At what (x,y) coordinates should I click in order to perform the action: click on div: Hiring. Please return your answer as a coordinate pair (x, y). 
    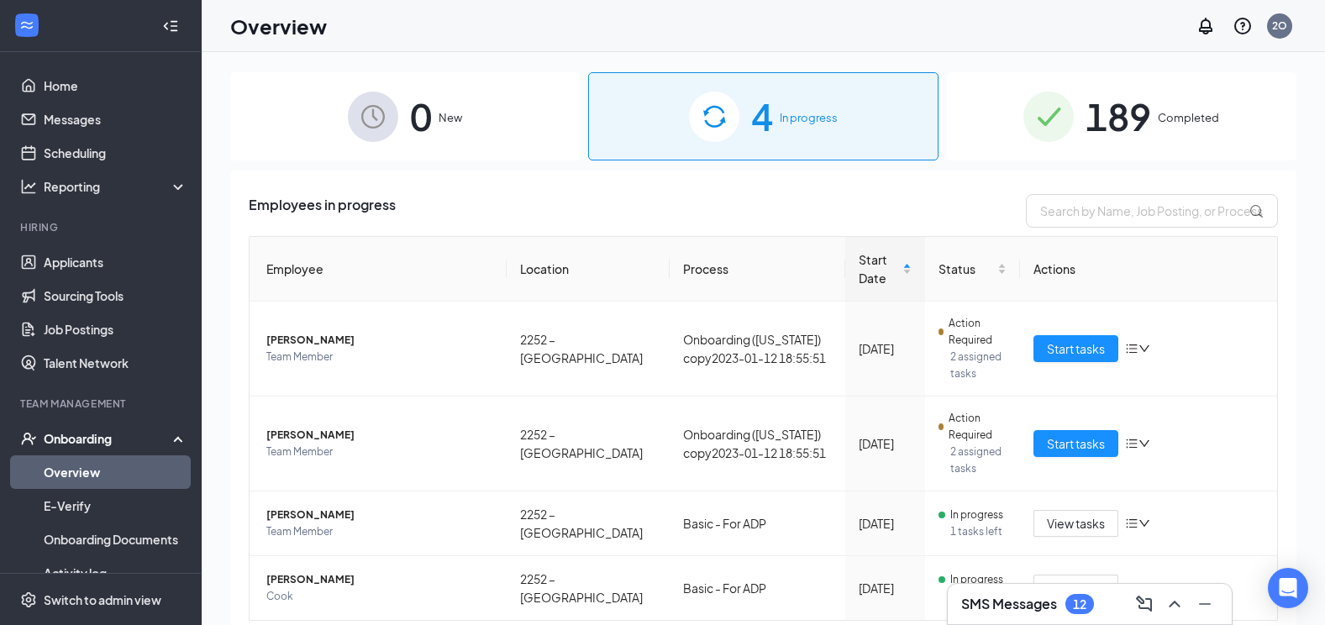
    Looking at the image, I should click on (102, 227).